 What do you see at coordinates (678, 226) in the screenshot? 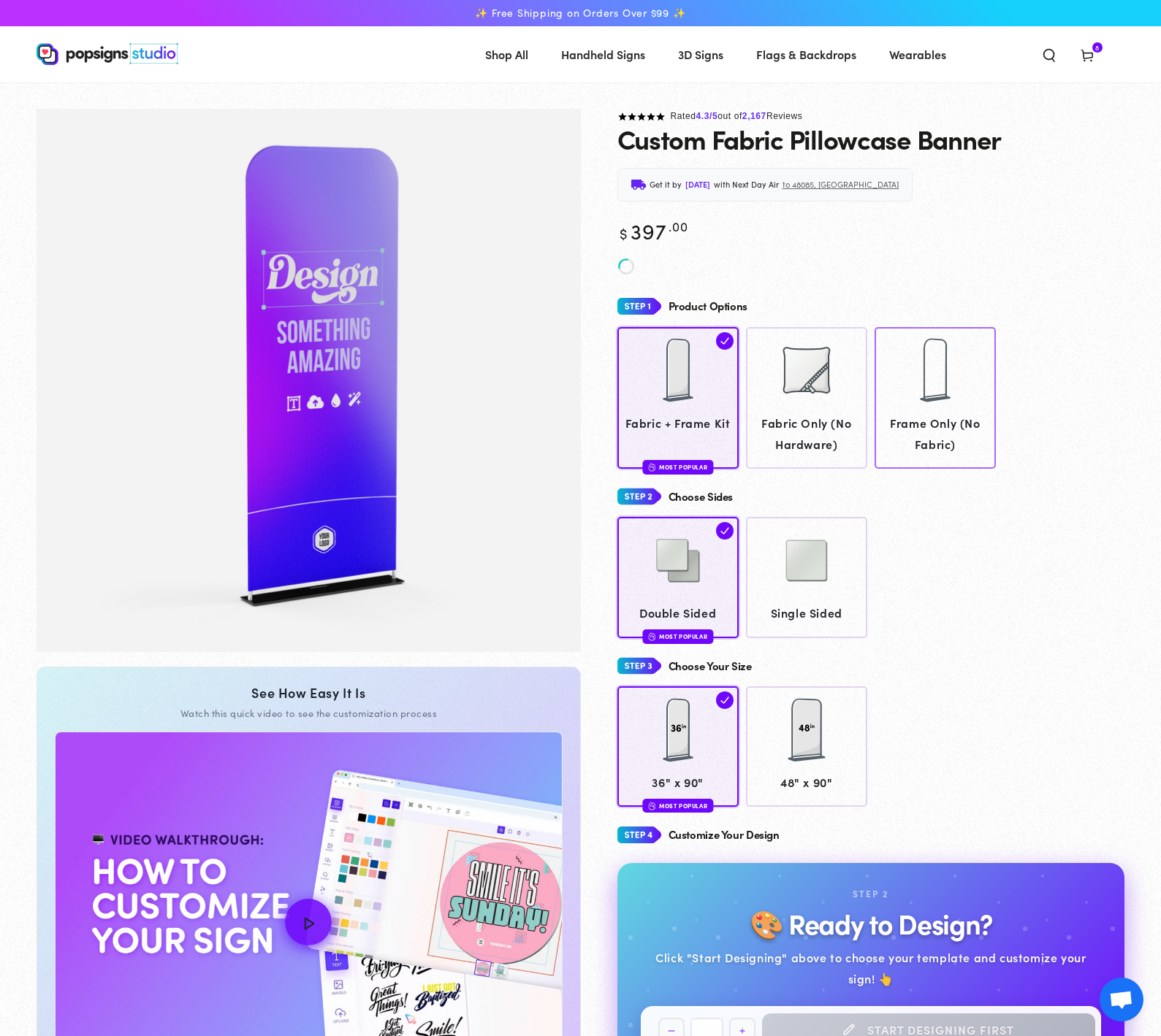
I see `sup: .00` at bounding box center [678, 226].